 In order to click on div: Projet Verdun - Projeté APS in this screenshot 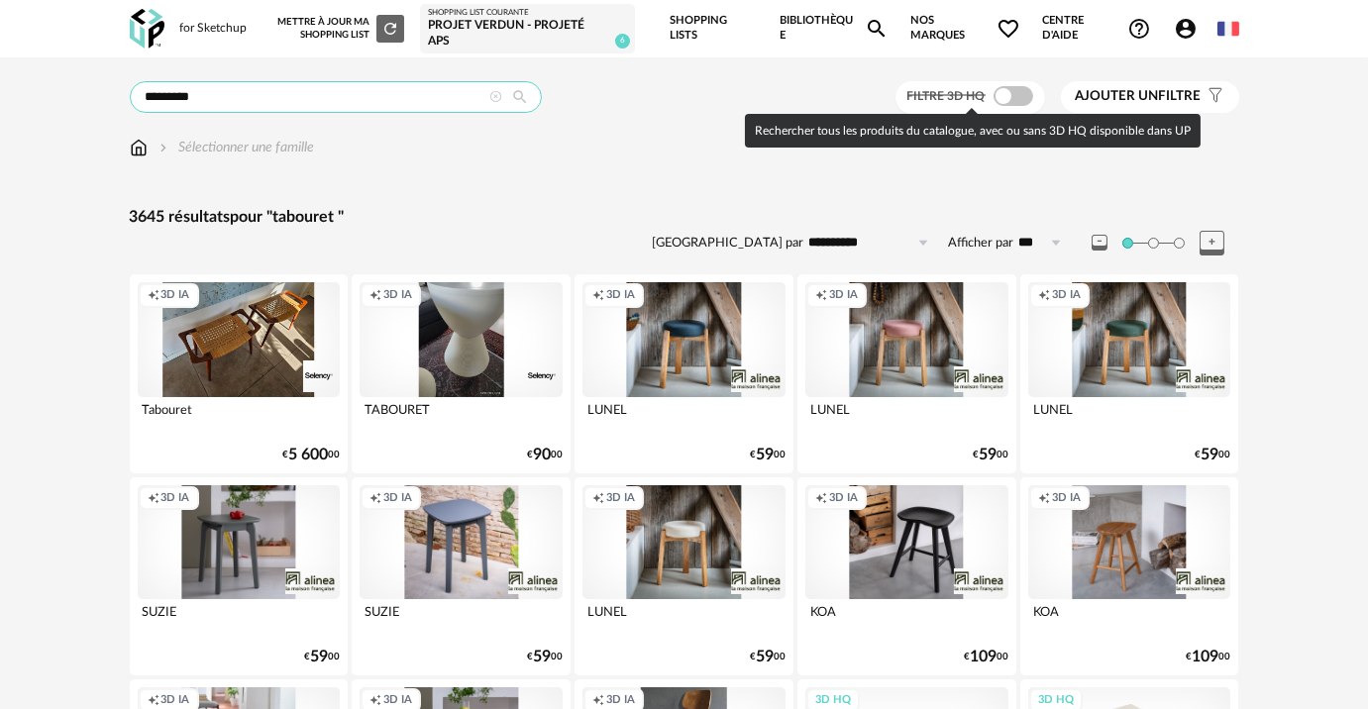, I will do `click(527, 33)`.